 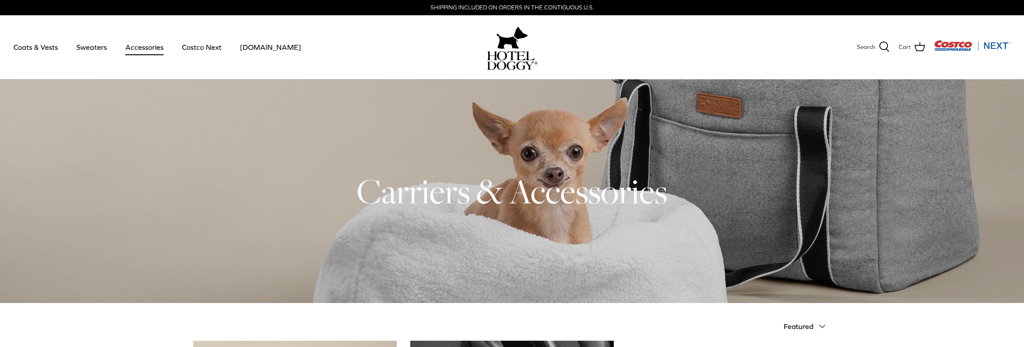 I want to click on a: Coats & Vests, so click(x=36, y=47).